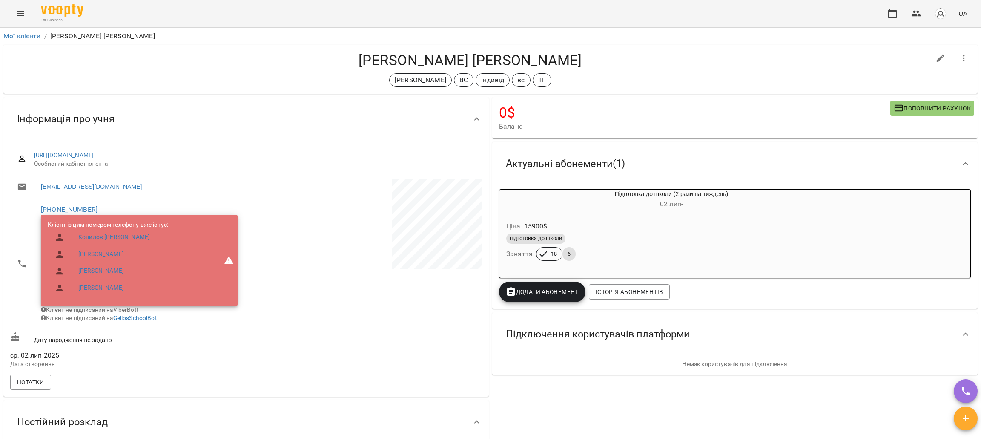  Describe the element at coordinates (100, 318) in the screenshot. I see `span: Клієнт не підписаний на !` at that location.